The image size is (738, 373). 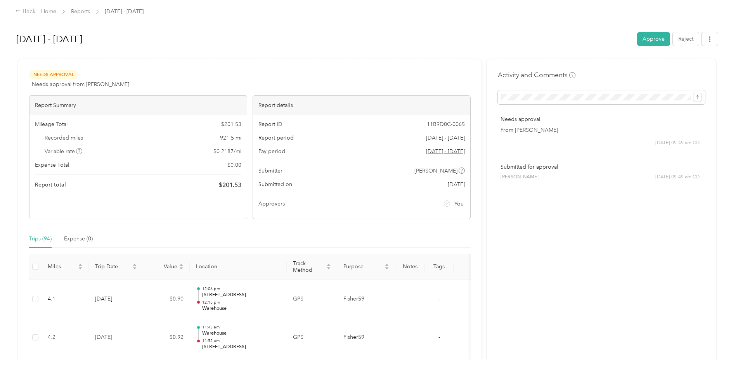 What do you see at coordinates (275, 184) in the screenshot?
I see `span: Submitted on` at bounding box center [275, 184].